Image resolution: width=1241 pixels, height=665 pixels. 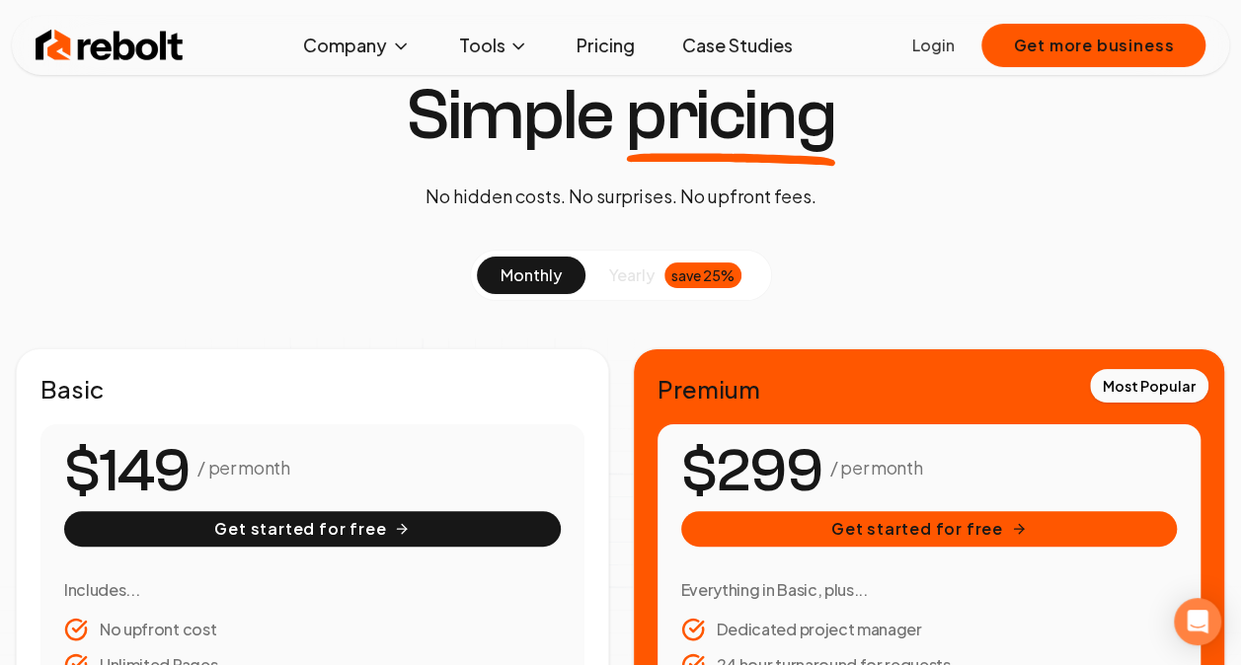 I want to click on button: monthly, so click(x=531, y=275).